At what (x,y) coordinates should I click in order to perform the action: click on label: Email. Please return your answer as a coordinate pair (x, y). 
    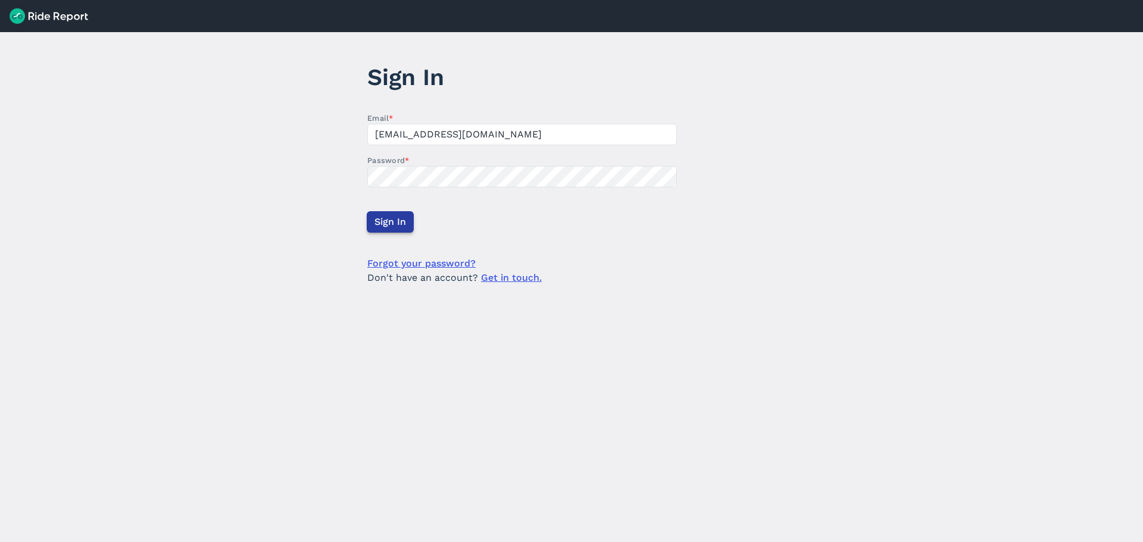
    Looking at the image, I should click on (522, 118).